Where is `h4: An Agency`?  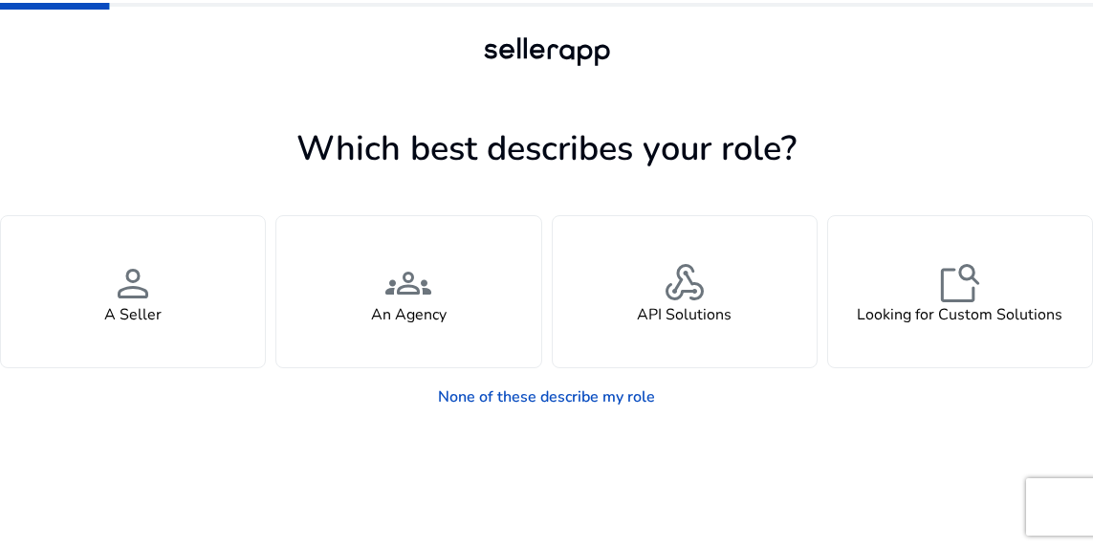 h4: An Agency is located at coordinates (408, 315).